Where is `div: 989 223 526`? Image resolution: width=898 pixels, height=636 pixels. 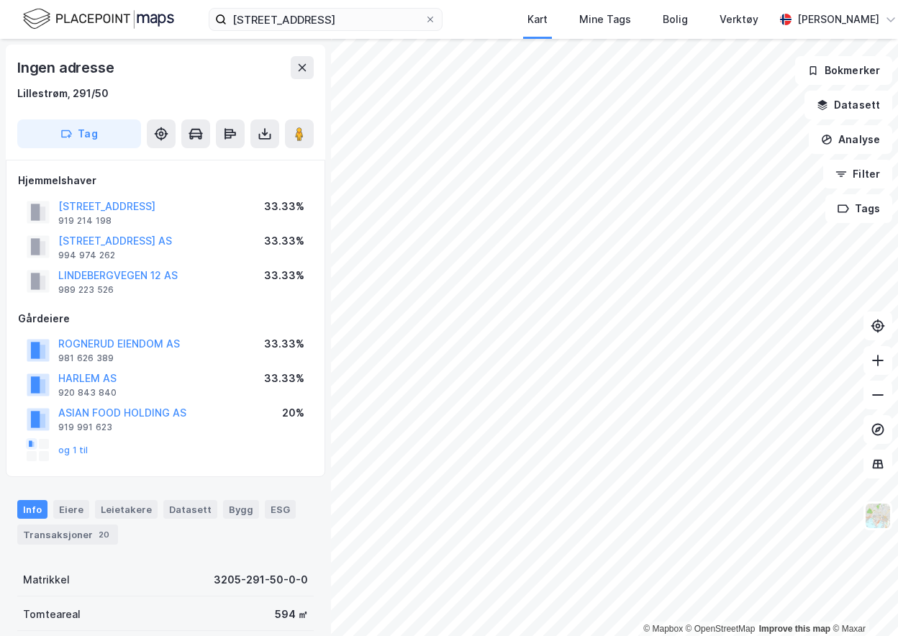 div: 989 223 526 is located at coordinates (86, 290).